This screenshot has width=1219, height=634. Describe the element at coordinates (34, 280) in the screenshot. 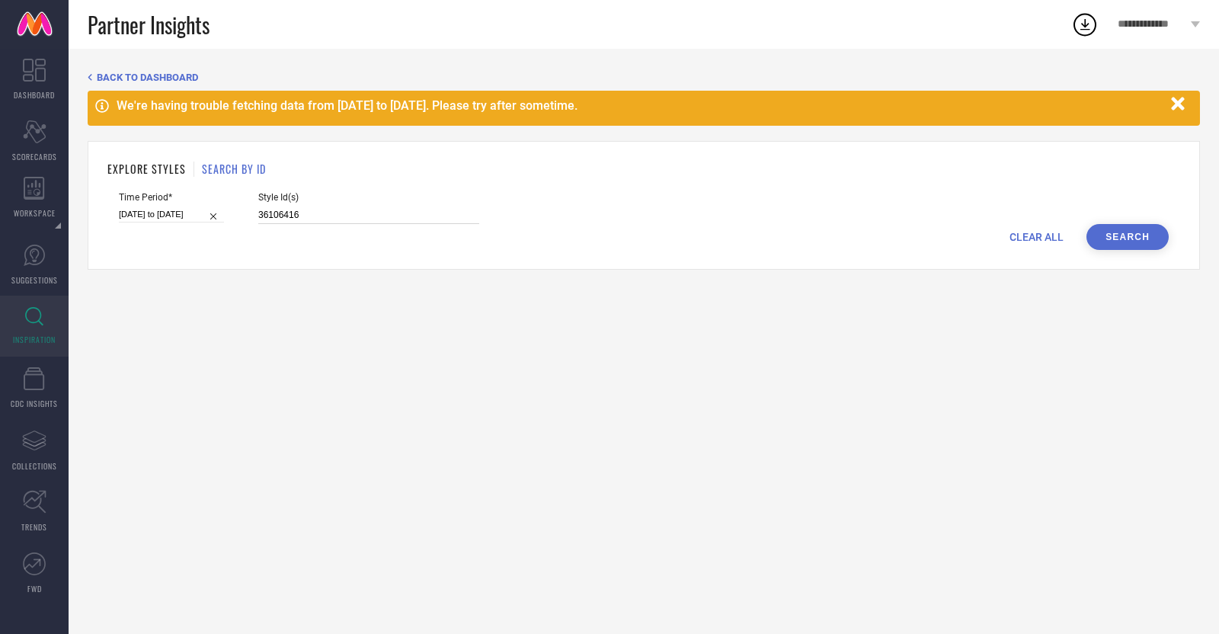

I see `span: SUGGESTIONS` at that location.